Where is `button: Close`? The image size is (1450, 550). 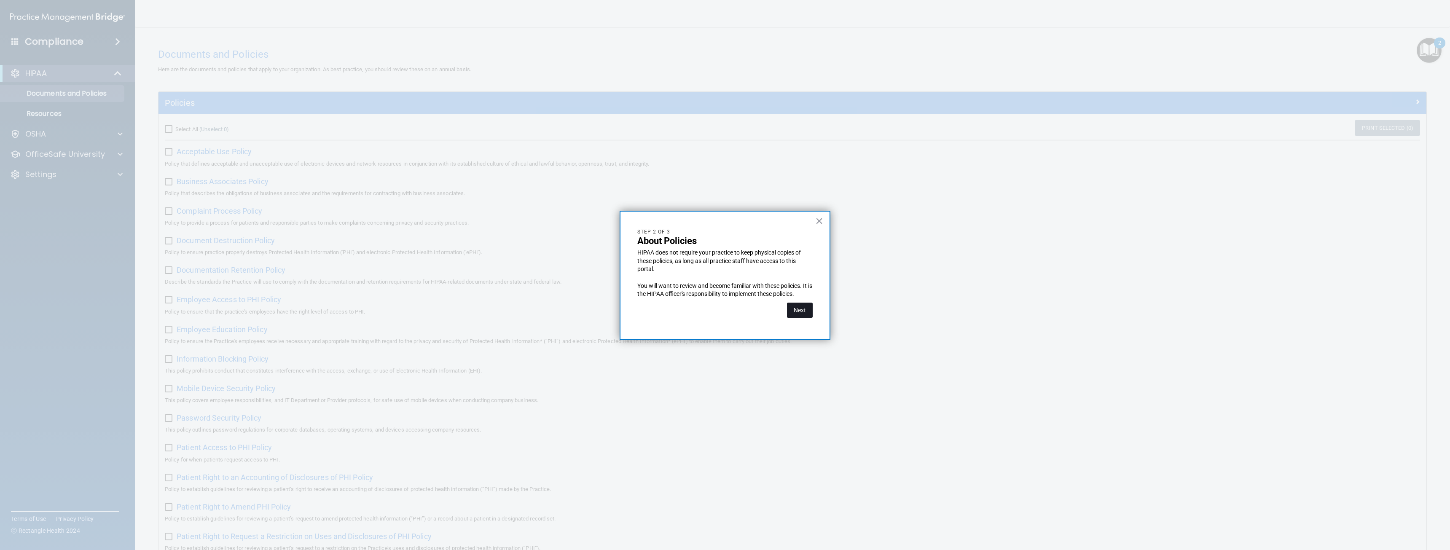 button: Close is located at coordinates (819, 221).